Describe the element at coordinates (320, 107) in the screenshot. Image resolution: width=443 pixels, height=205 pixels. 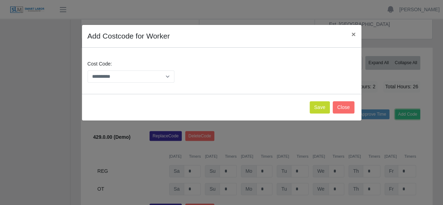
I see `button: Save` at that location.